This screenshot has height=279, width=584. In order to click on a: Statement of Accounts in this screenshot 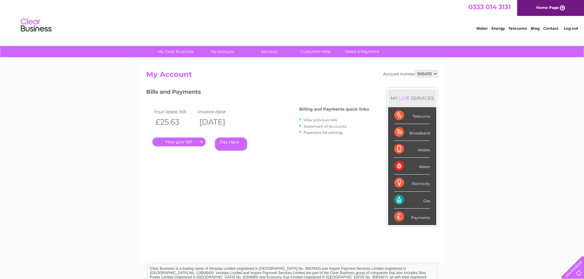, I will do `click(325, 126)`.